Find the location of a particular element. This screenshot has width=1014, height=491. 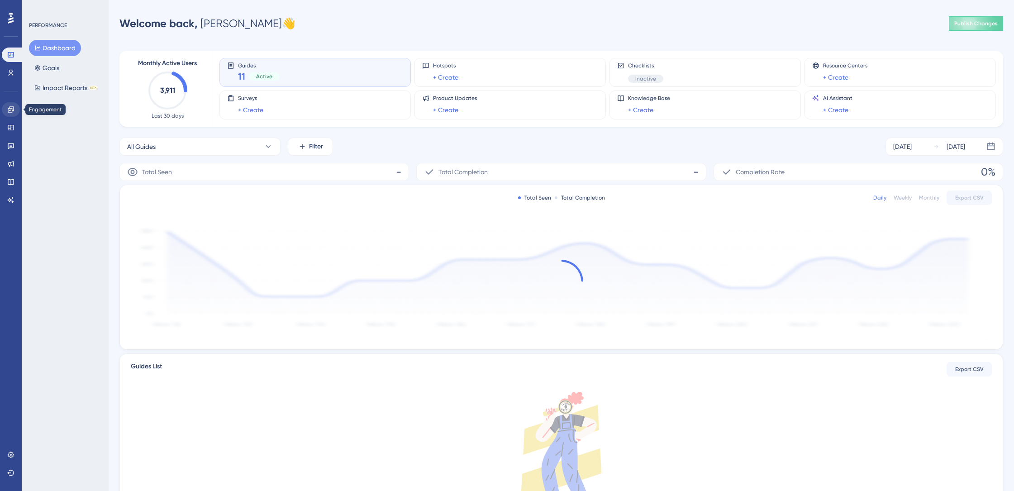

span: Guides List is located at coordinates (146, 369).